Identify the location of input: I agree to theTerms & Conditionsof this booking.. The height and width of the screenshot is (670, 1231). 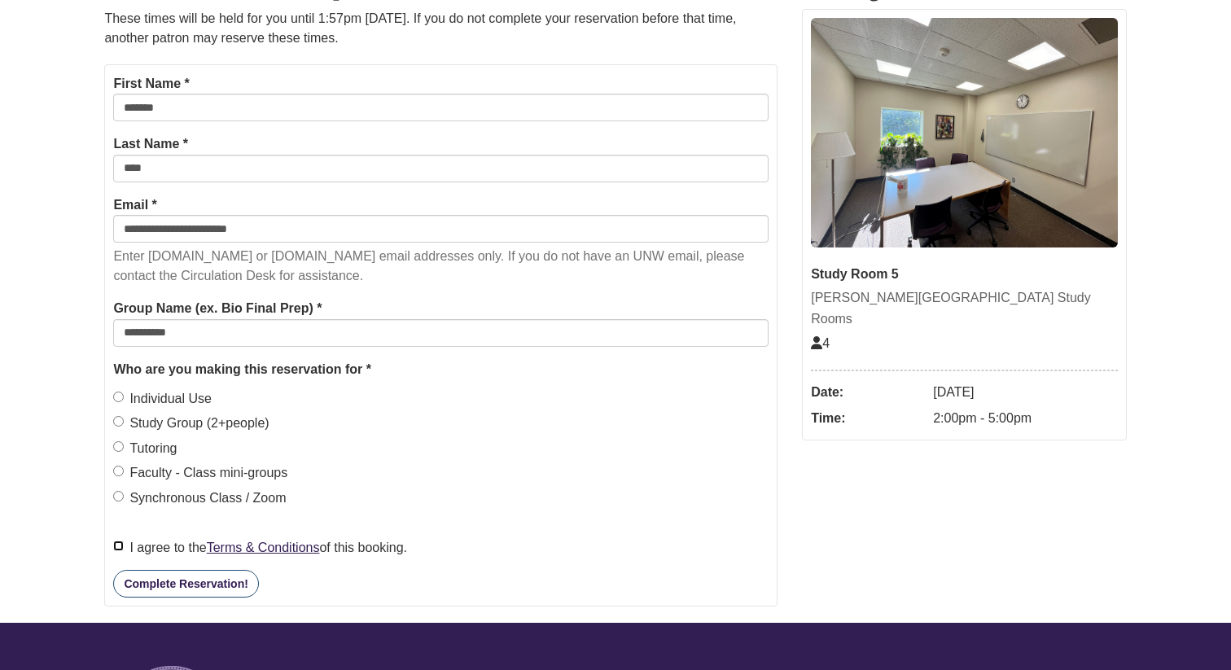
(118, 546).